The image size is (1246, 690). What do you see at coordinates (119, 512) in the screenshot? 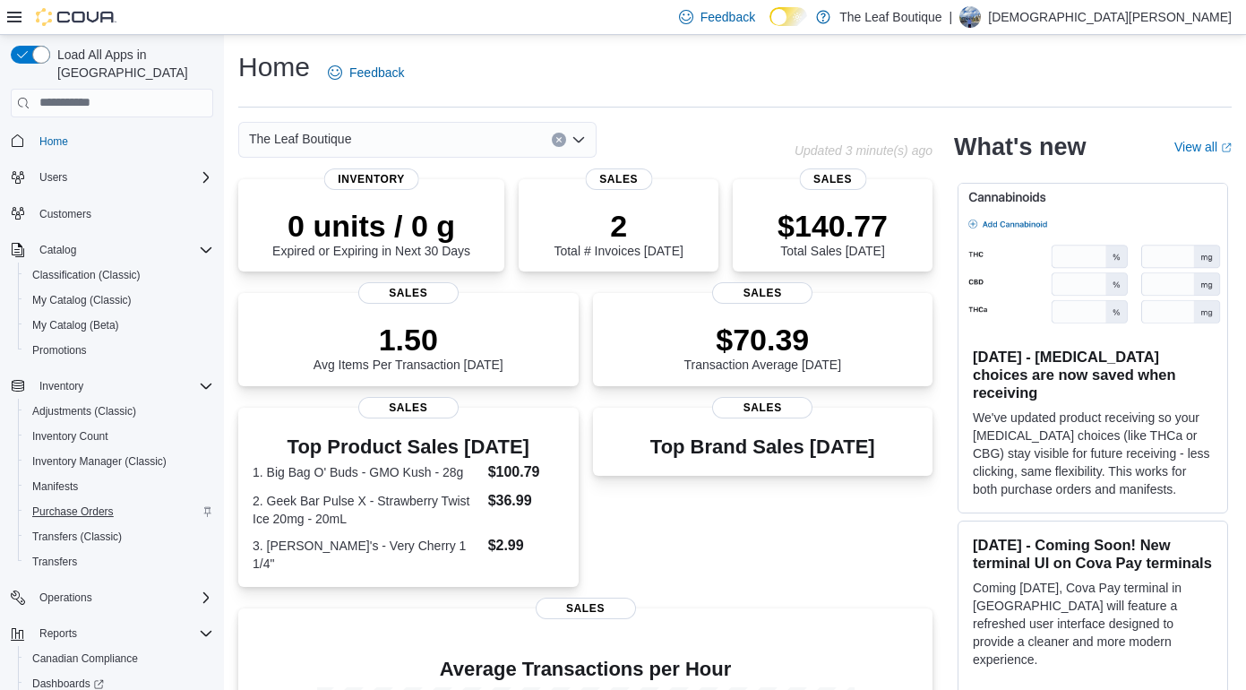
I see `span: Purchase Orders` at bounding box center [119, 512].